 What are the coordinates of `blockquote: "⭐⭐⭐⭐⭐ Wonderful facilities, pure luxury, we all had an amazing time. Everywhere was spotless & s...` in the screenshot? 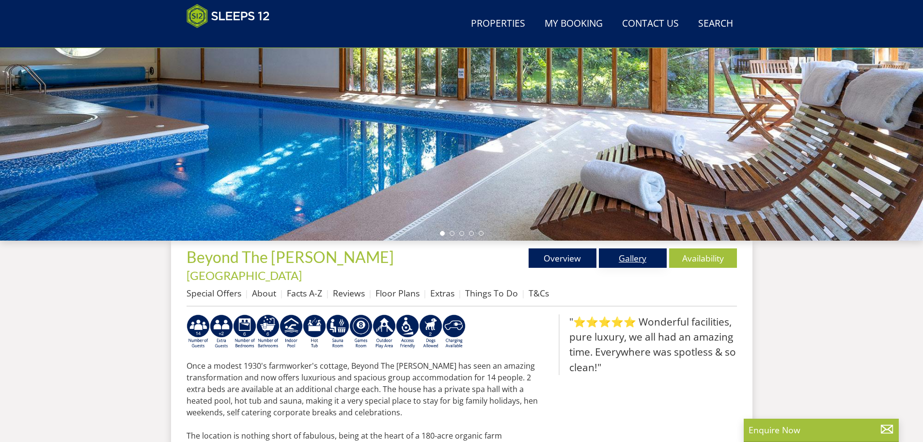 It's located at (648, 344).